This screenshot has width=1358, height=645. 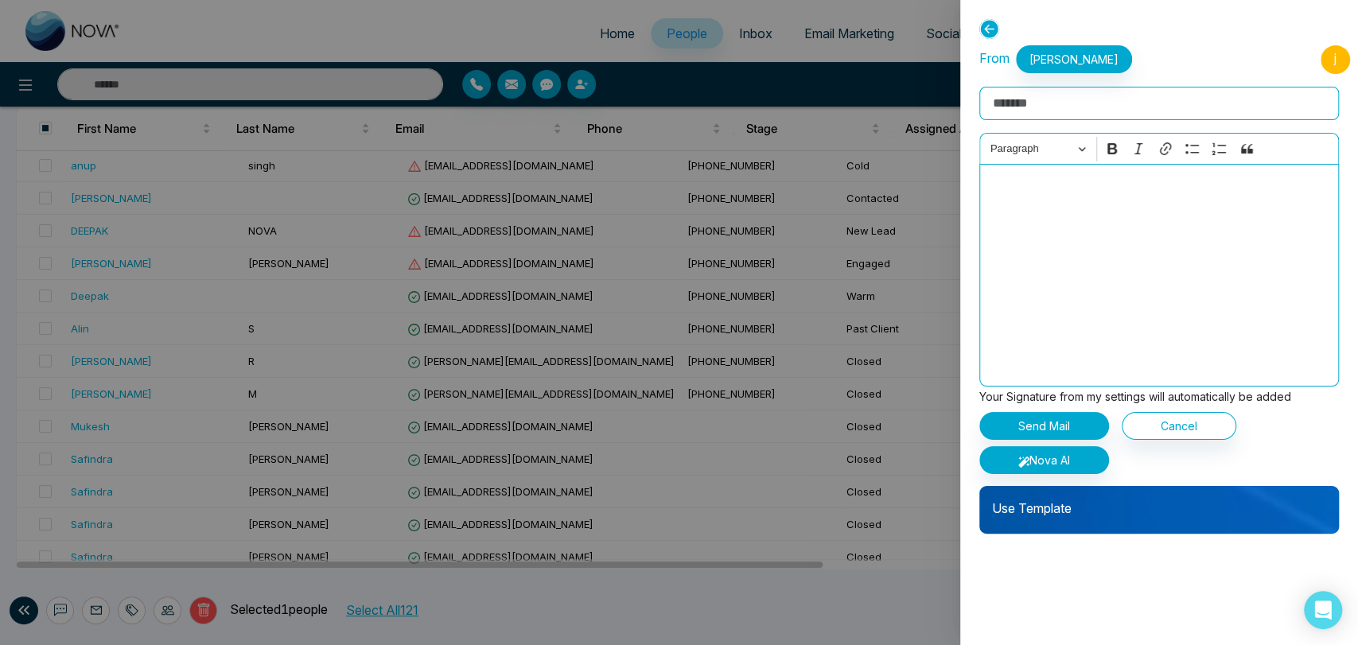 What do you see at coordinates (1335, 60) in the screenshot?
I see `span: j` at bounding box center [1335, 60].